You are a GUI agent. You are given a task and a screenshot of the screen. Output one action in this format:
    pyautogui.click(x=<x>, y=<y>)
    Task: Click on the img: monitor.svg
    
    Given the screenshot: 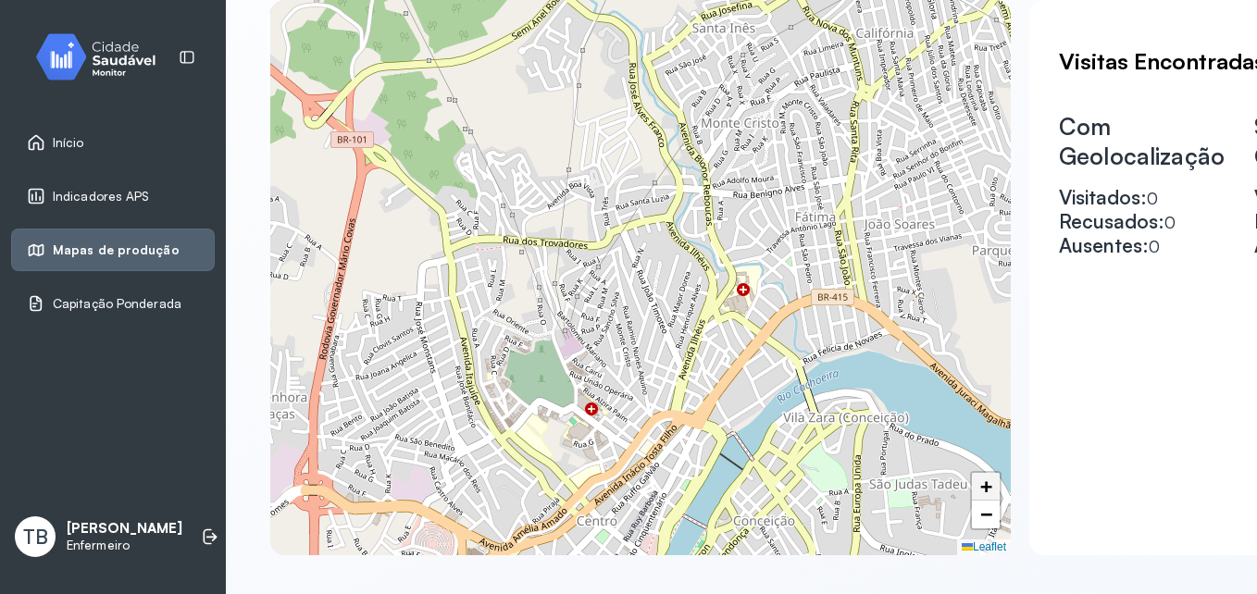 What is the action you would take?
    pyautogui.click(x=103, y=56)
    